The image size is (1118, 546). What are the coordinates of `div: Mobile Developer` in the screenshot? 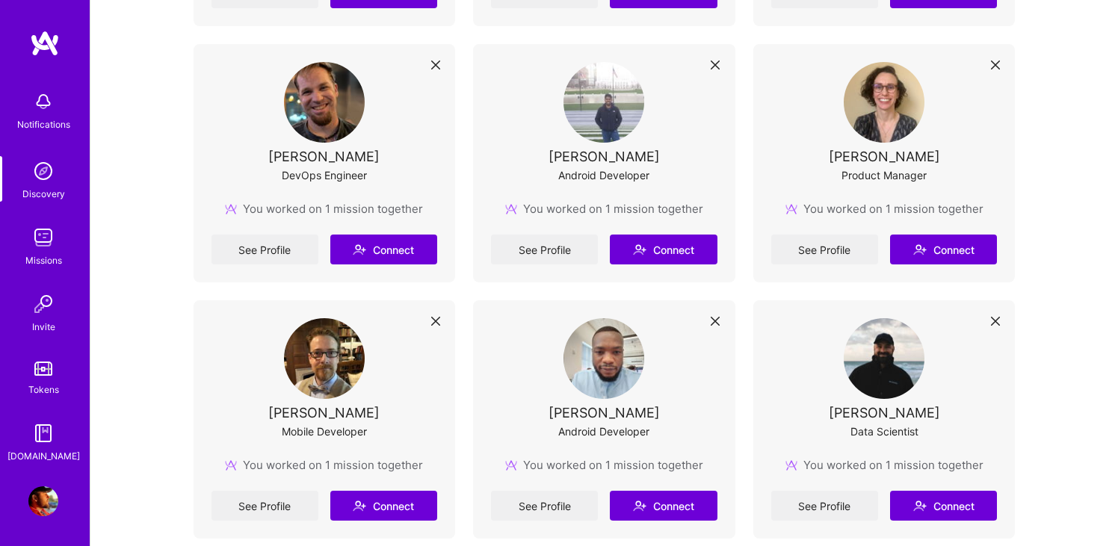 It's located at (324, 431).